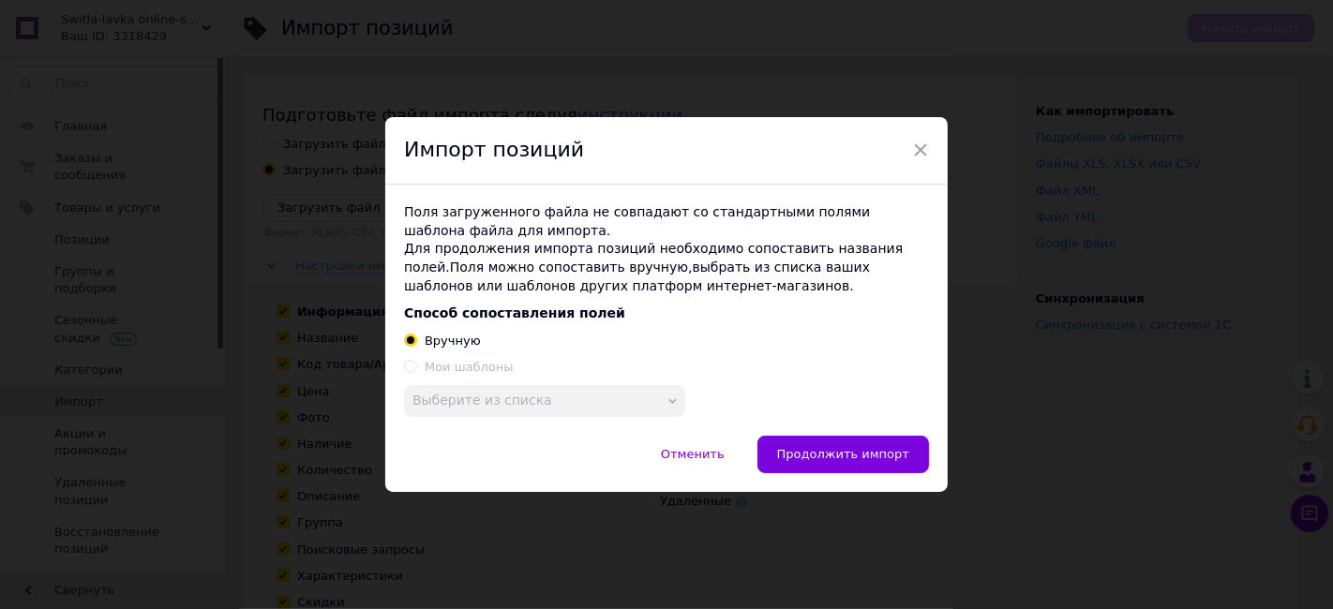  Describe the element at coordinates (843, 455) in the screenshot. I see `button: Продолжить импорт` at that location.